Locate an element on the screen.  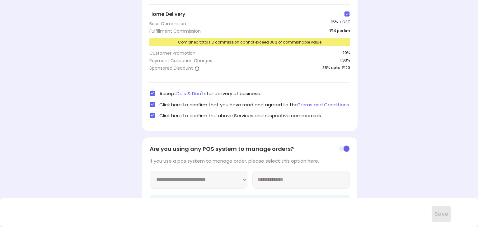
span: 85% upto ₹120 is located at coordinates (336, 69).